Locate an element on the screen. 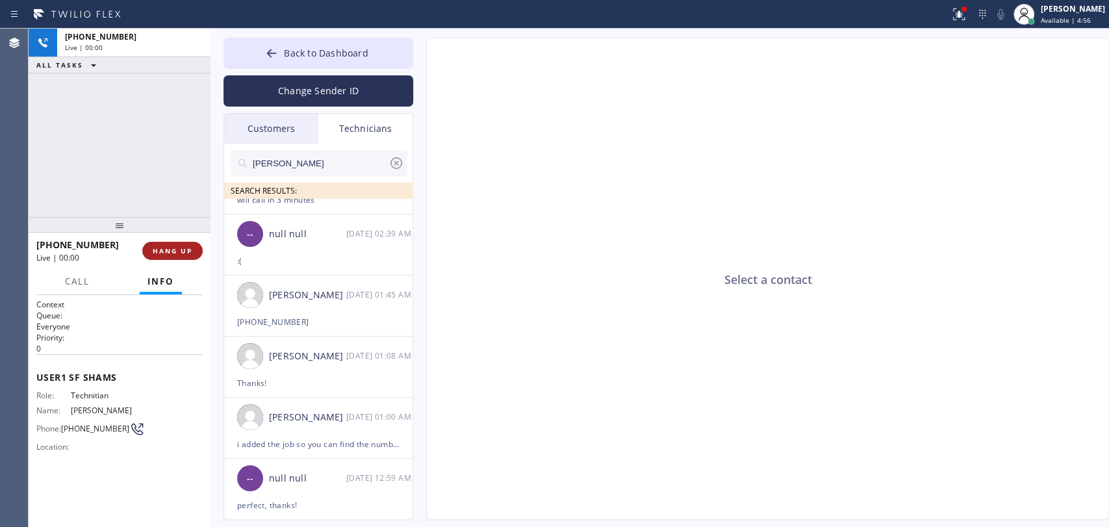 This screenshot has height=527, width=1109. button: Back to Dashboard is located at coordinates (318, 53).